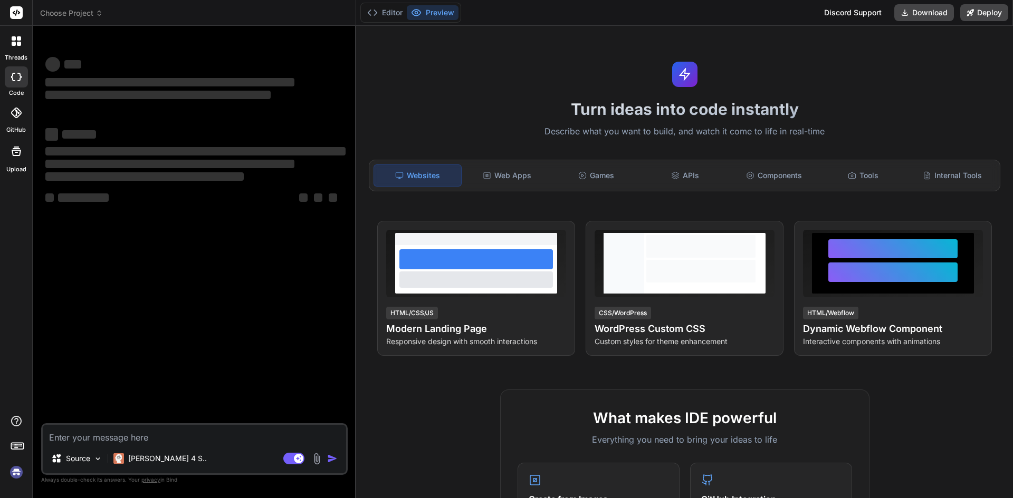 Image resolution: width=1013 pixels, height=498 pixels. Describe the element at coordinates (194, 480) in the screenshot. I see `p: Always double-check its answers. Your in Bind` at that location.